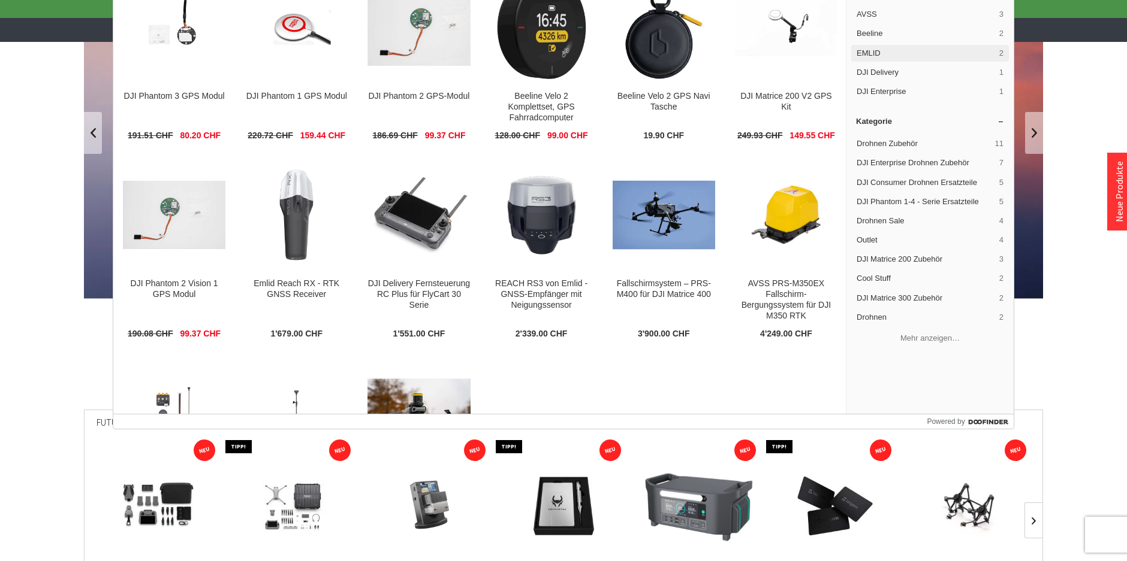  I want to click on div: Fallschirmsystem – PRS-M400 für DJI Matrice 400, so click(663, 289).